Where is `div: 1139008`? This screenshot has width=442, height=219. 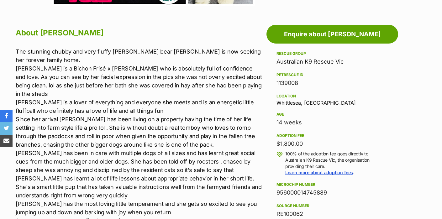 div: 1139008 is located at coordinates (332, 83).